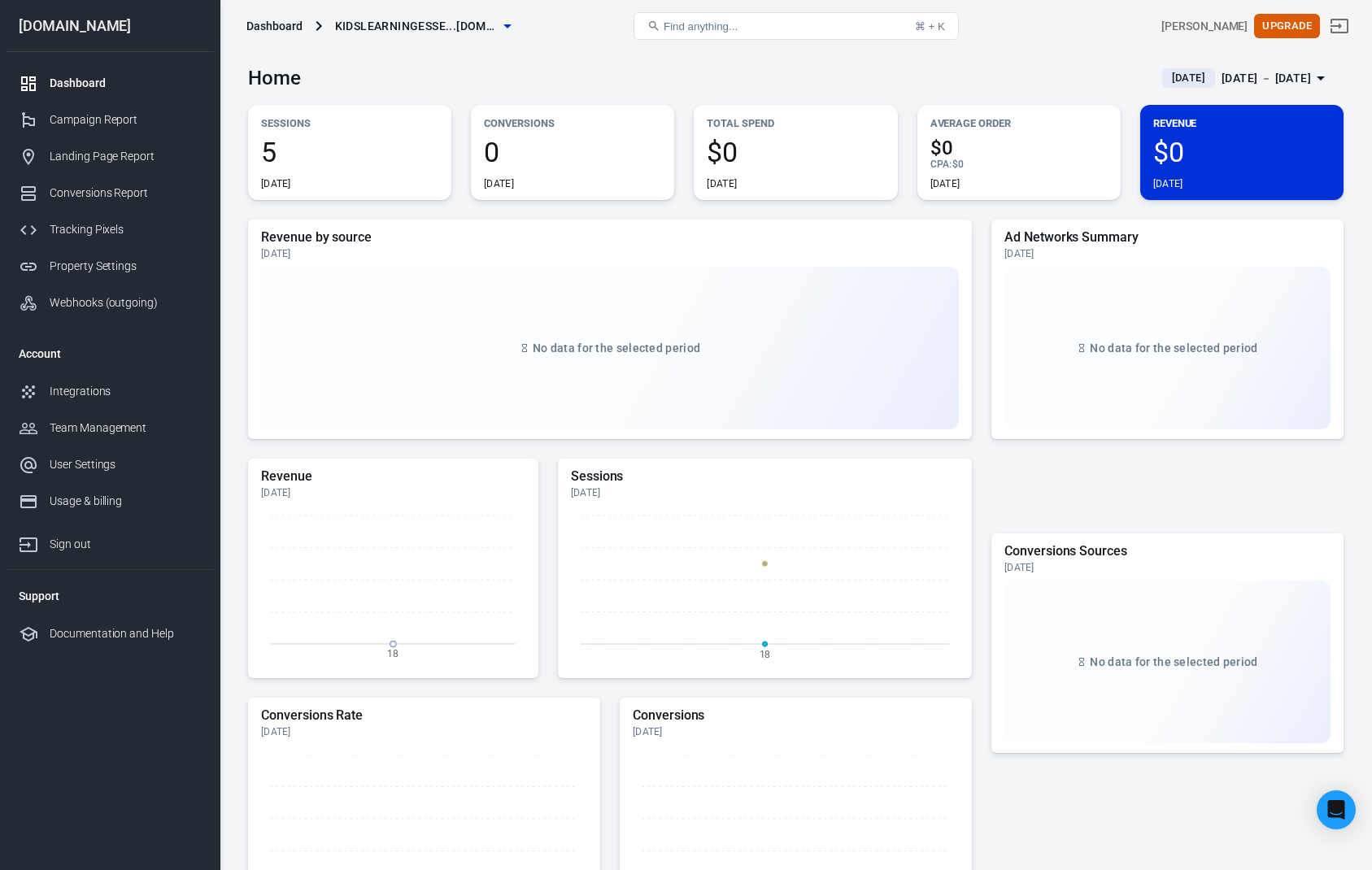 The height and width of the screenshot is (870, 1372). I want to click on span: CPA :, so click(941, 165).